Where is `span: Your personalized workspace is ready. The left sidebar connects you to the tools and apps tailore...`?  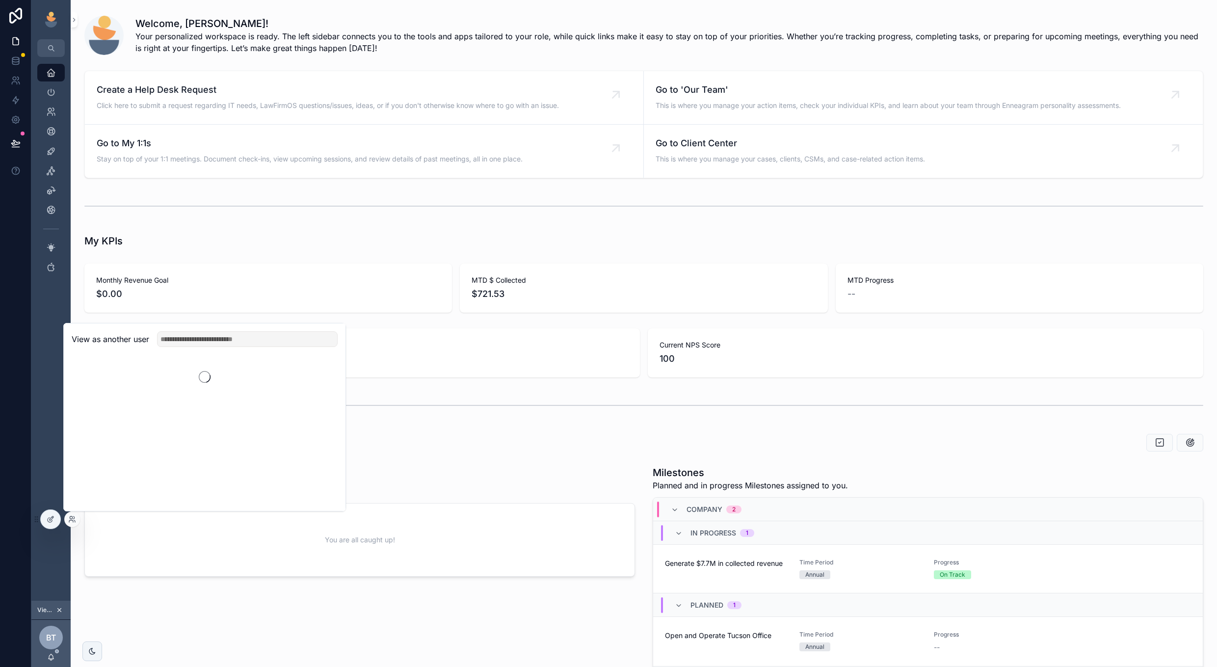
span: Your personalized workspace is ready. The left sidebar connects you to the tools and apps tailore... is located at coordinates (669, 42).